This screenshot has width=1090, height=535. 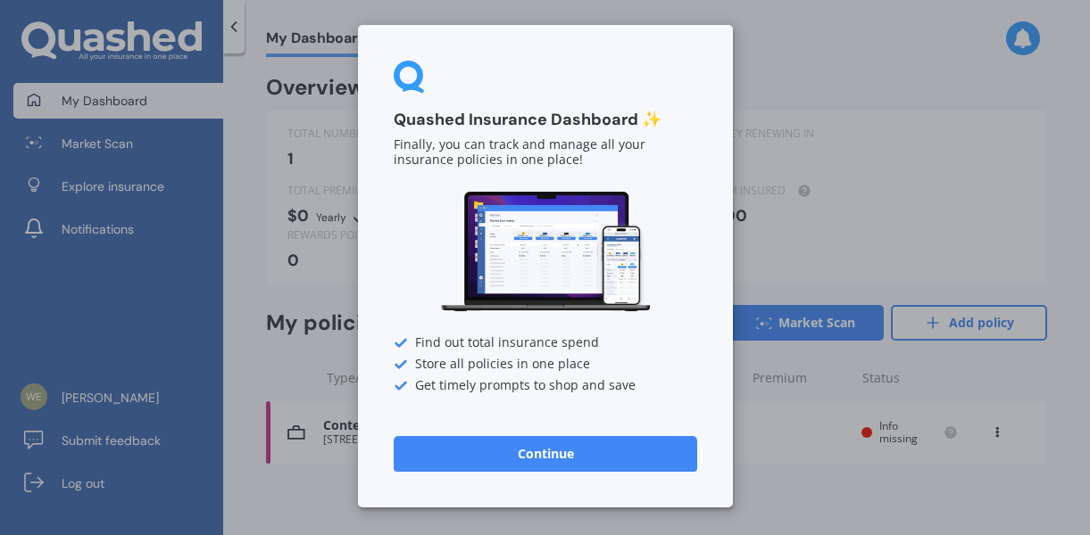 What do you see at coordinates (545, 153) in the screenshot?
I see `p: Finally, you can track and manage all your insurance policies in one place!` at bounding box center [545, 153].